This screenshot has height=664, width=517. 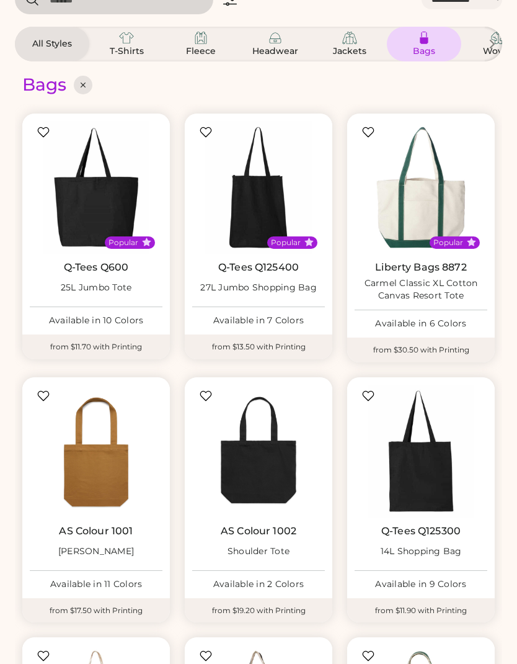 What do you see at coordinates (275, 51) in the screenshot?
I see `div: Headwear` at bounding box center [275, 51].